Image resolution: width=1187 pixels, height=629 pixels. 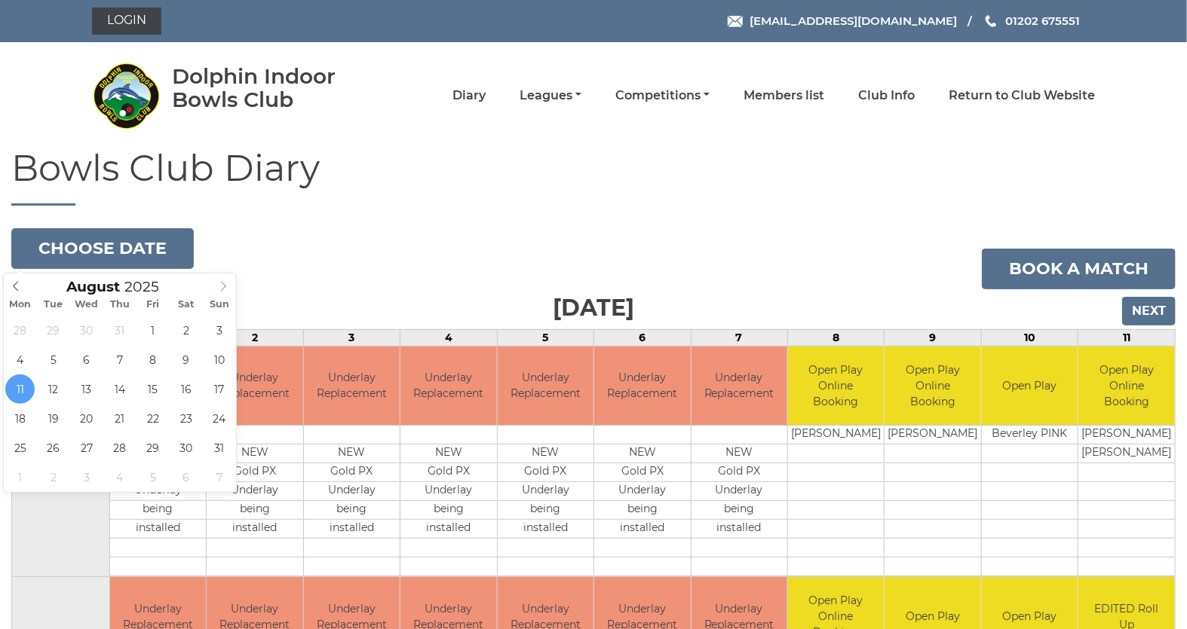 I want to click on td: 6, so click(x=642, y=338).